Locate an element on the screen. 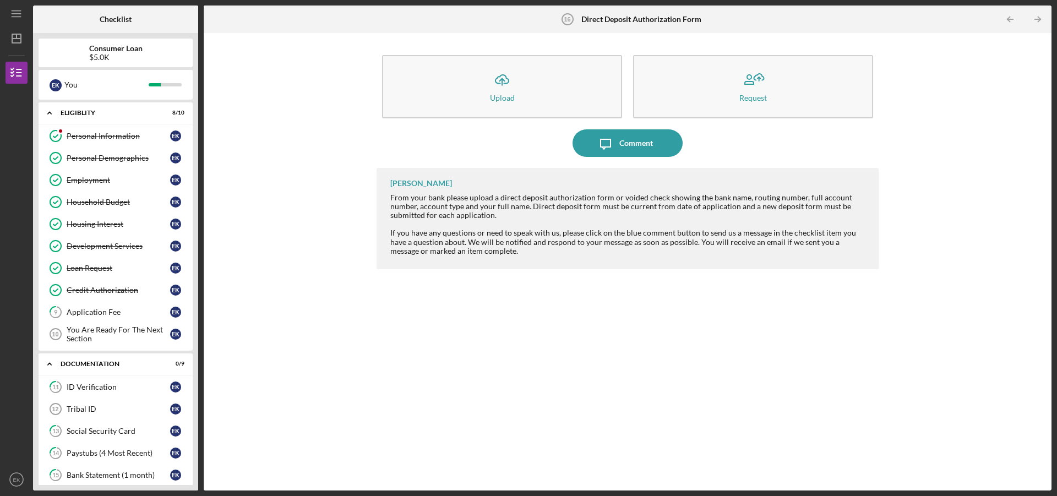 Image resolution: width=1057 pixels, height=496 pixels. a: Personal DemographicsEK is located at coordinates (116, 158).